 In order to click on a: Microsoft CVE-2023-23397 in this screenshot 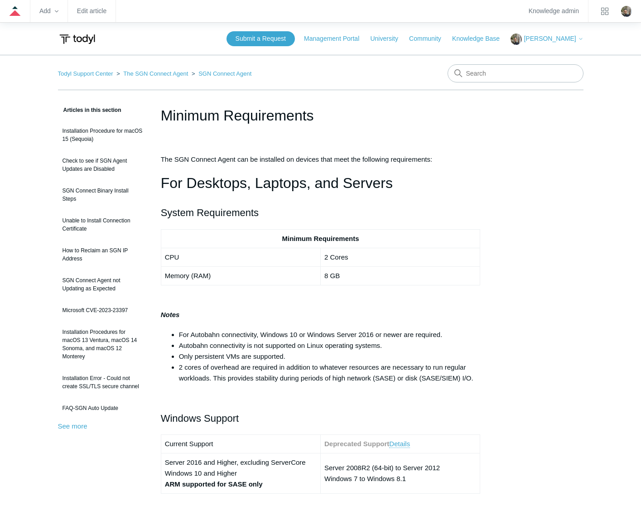, I will do `click(102, 311)`.